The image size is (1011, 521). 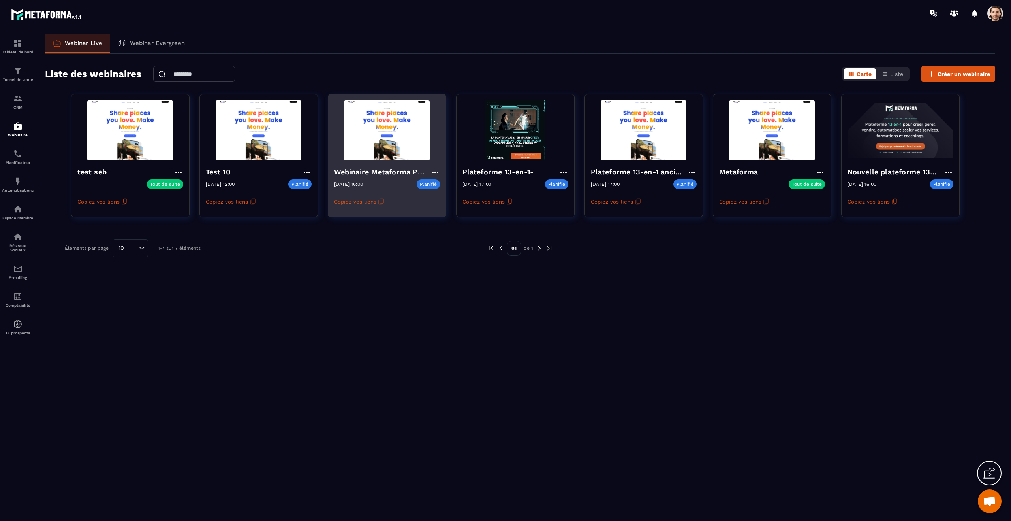 I want to click on button: Carte, so click(x=860, y=74).